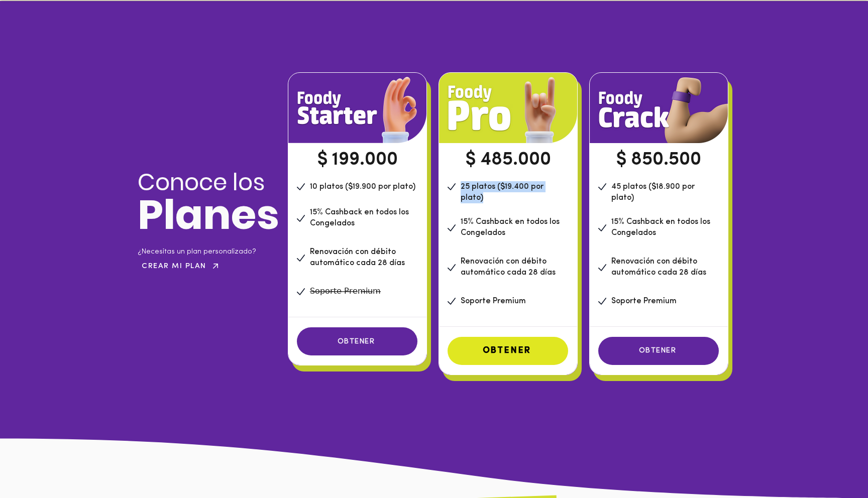 This screenshot has width=868, height=498. What do you see at coordinates (174, 266) in the screenshot?
I see `span: CREAR MI PLAN` at bounding box center [174, 266].